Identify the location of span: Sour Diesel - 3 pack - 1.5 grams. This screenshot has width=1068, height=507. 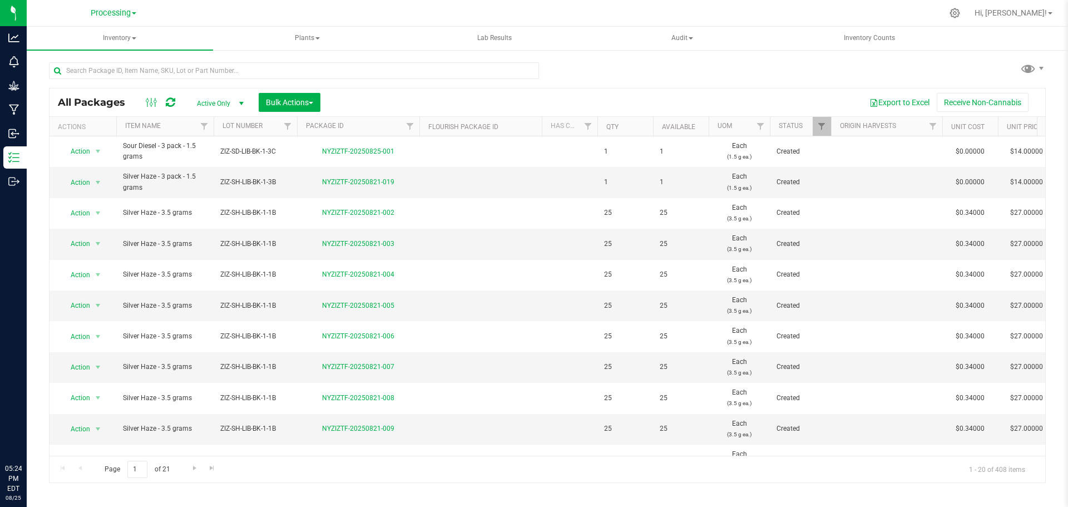
(165, 151).